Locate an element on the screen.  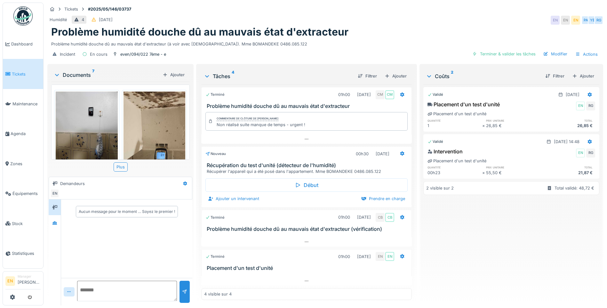
div: Intervention is located at coordinates (445, 151).